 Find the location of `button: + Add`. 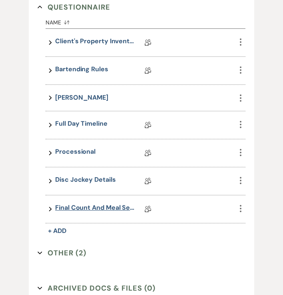

button: + Add is located at coordinates (57, 231).